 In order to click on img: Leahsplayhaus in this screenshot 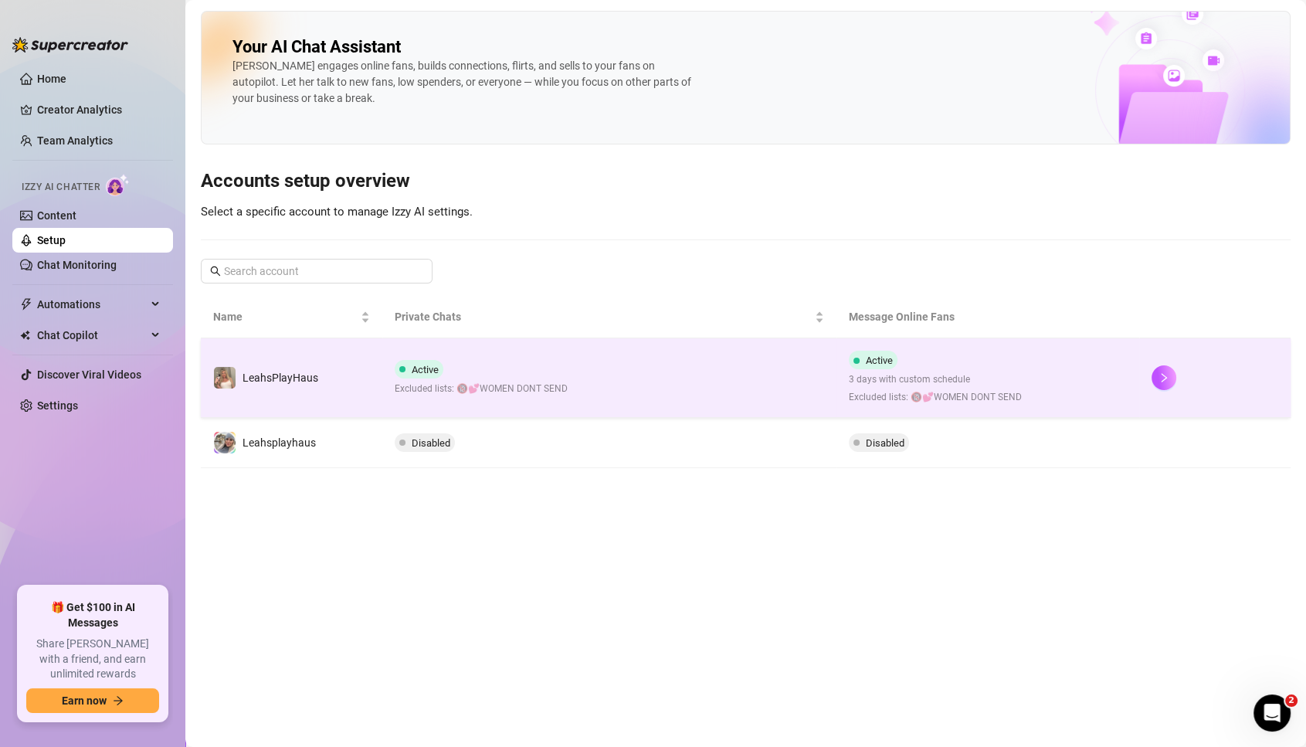, I will do `click(225, 443)`.